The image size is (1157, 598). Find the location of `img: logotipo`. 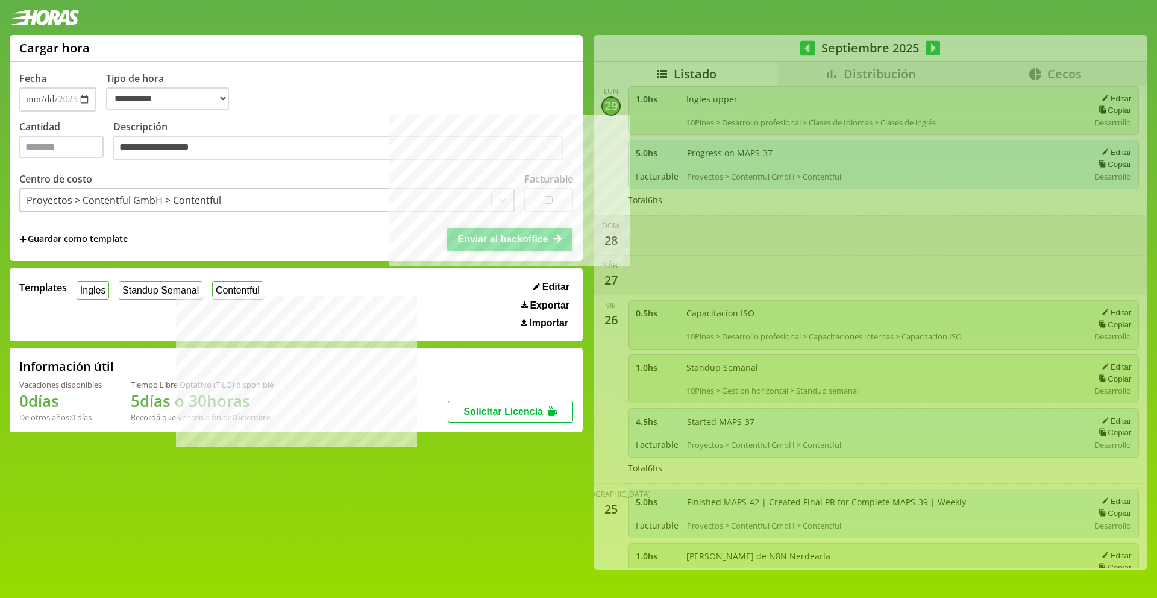

img: logotipo is located at coordinates (45, 17).